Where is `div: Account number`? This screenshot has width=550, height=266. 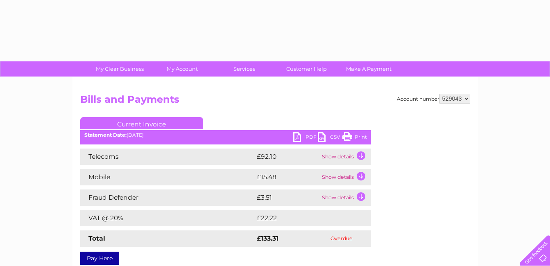 div: Account number is located at coordinates (433, 99).